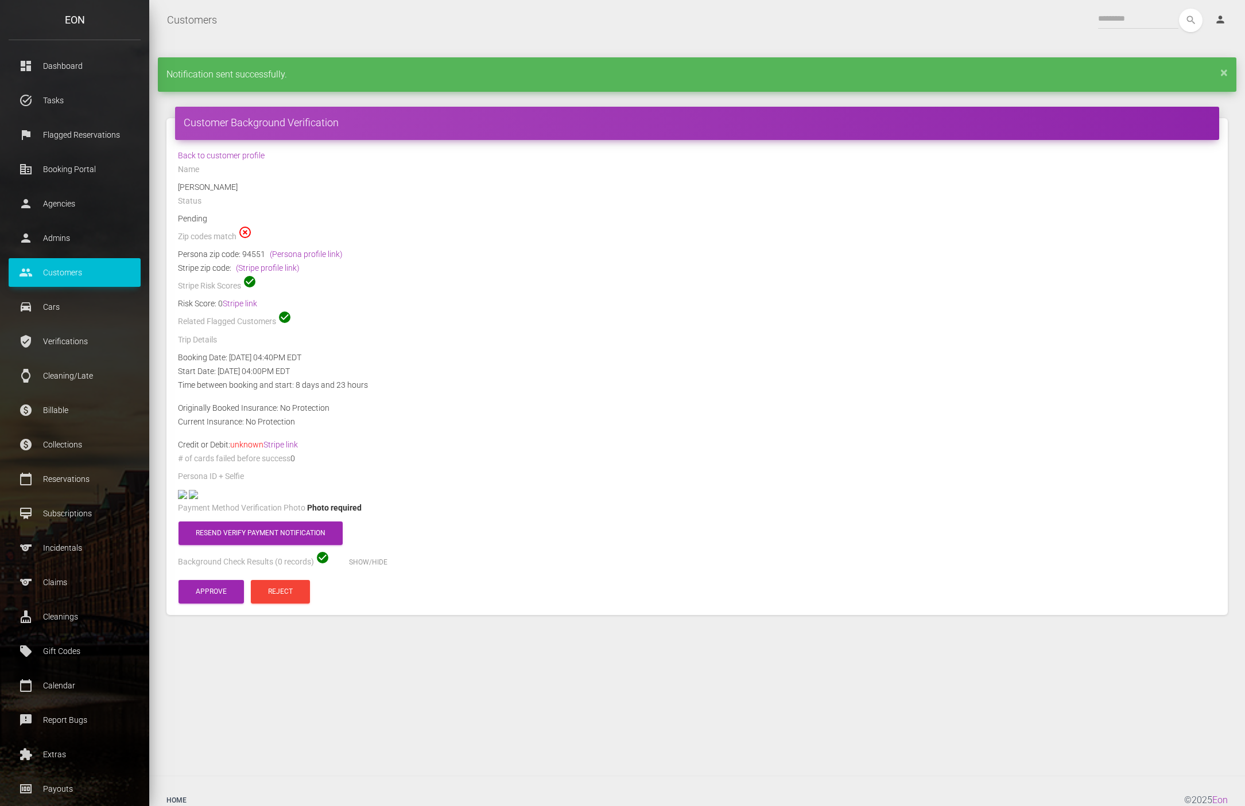  I want to click on p: Customers, so click(75, 273).